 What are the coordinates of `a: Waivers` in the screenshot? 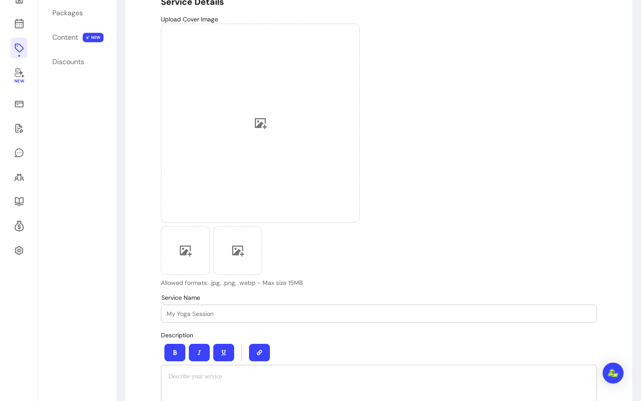 It's located at (19, 128).